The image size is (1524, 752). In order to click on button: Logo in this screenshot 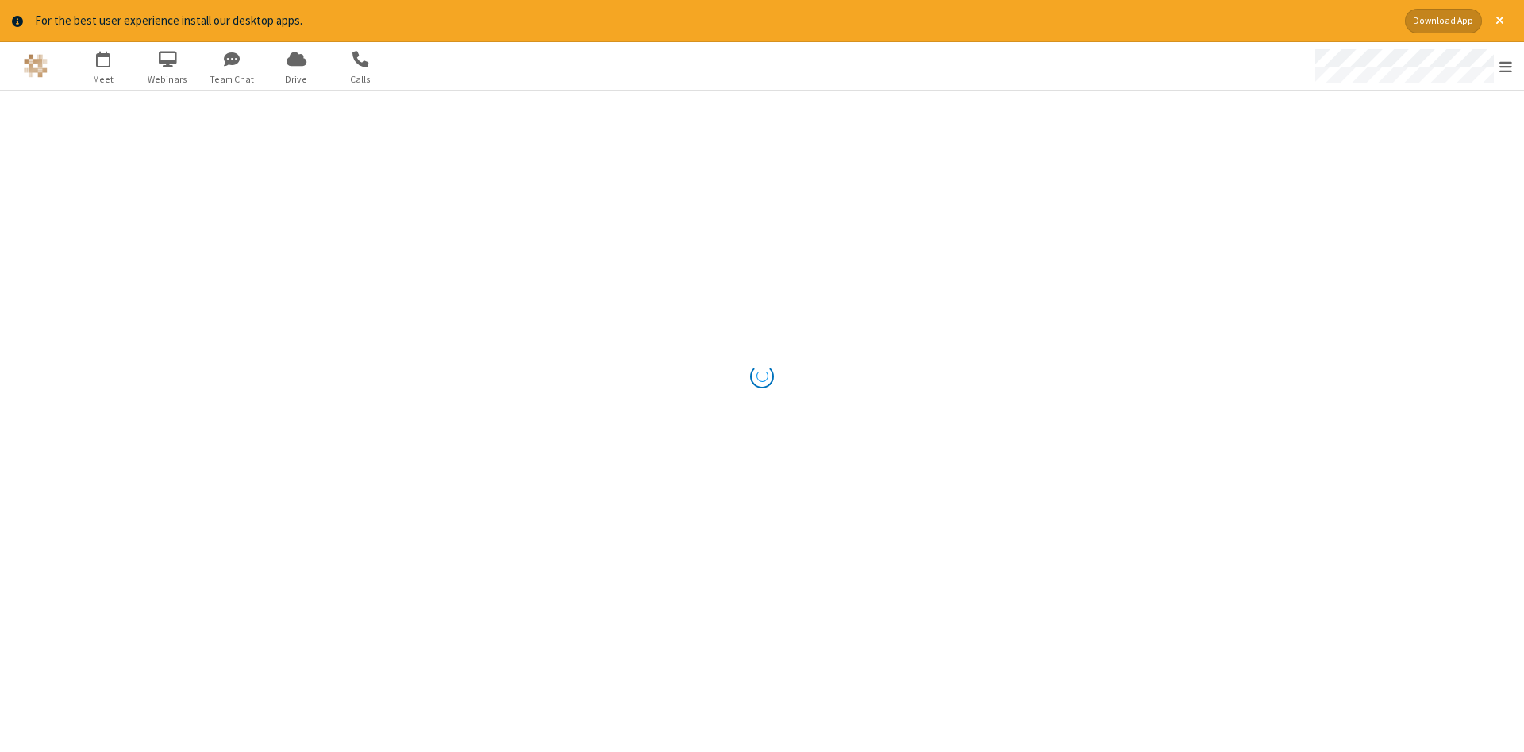, I will do `click(35, 66)`.